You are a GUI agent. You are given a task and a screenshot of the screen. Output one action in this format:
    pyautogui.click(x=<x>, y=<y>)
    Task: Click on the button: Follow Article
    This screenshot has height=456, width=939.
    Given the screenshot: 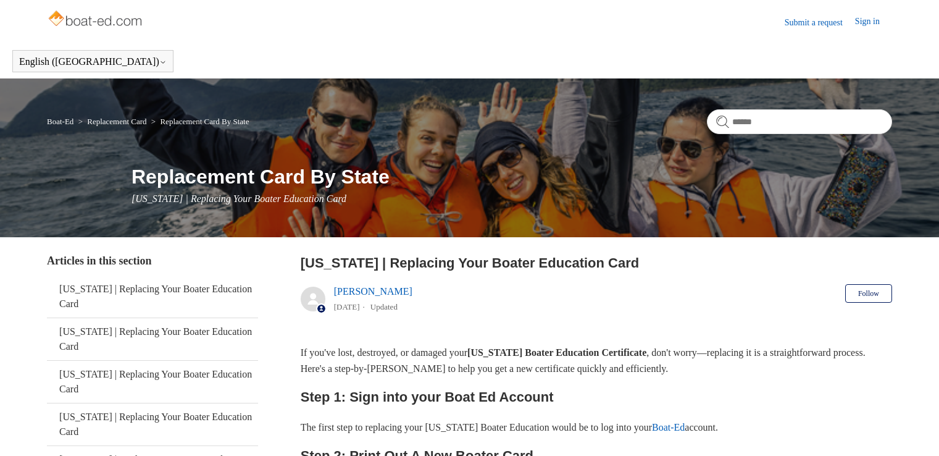 What is the action you would take?
    pyautogui.click(x=869, y=293)
    